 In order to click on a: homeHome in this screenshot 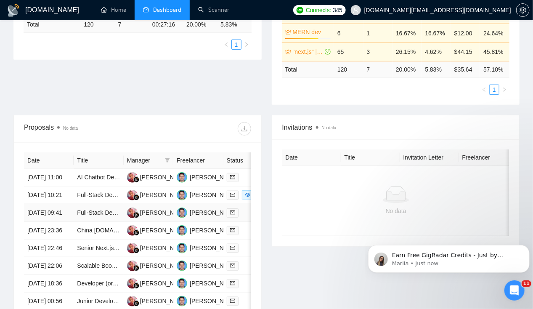, I will do `click(114, 10)`.